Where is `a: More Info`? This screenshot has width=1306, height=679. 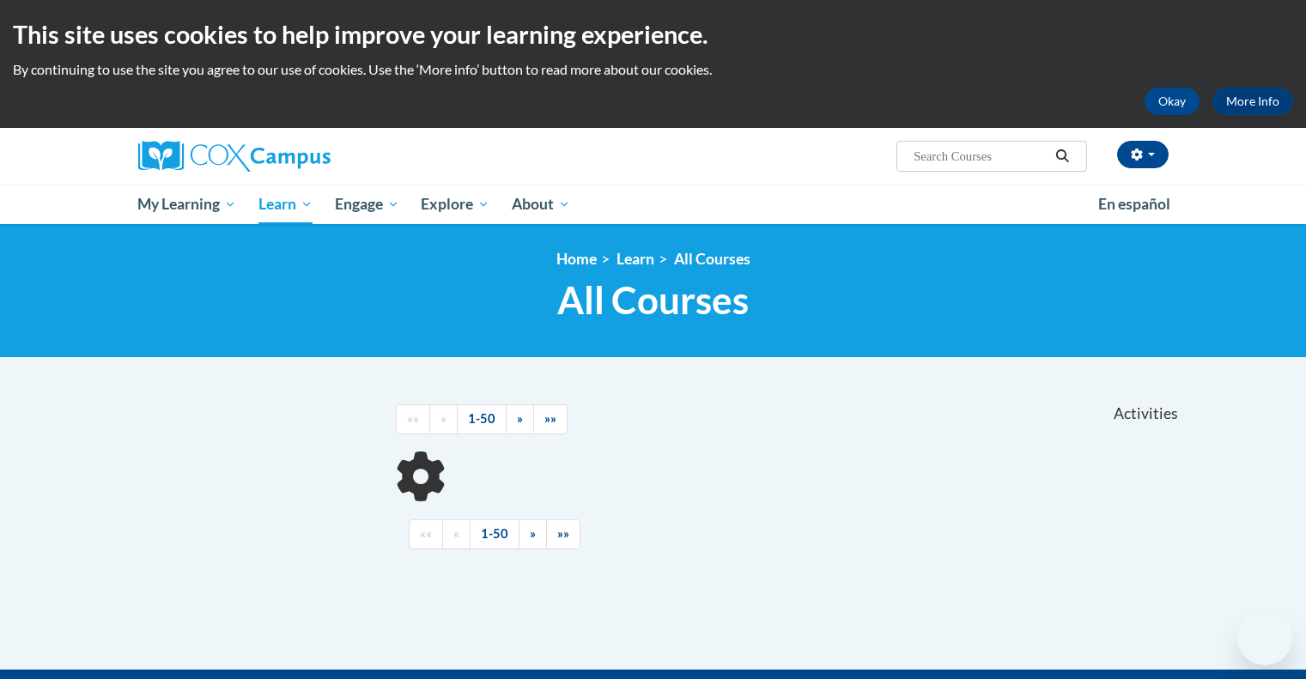
a: More Info is located at coordinates (1253, 101).